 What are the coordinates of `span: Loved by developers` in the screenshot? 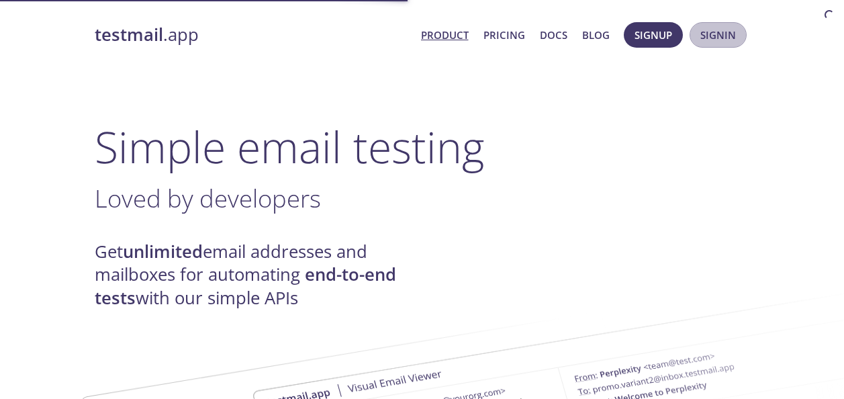 It's located at (208, 198).